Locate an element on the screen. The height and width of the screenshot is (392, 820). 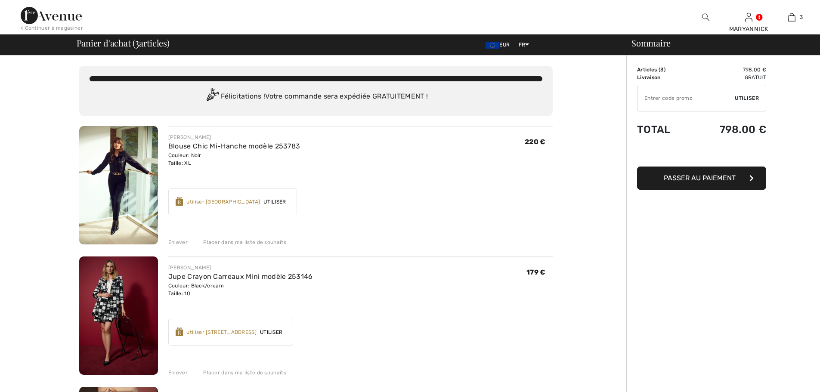
img: Congratulation2.svg is located at coordinates (212, 97).